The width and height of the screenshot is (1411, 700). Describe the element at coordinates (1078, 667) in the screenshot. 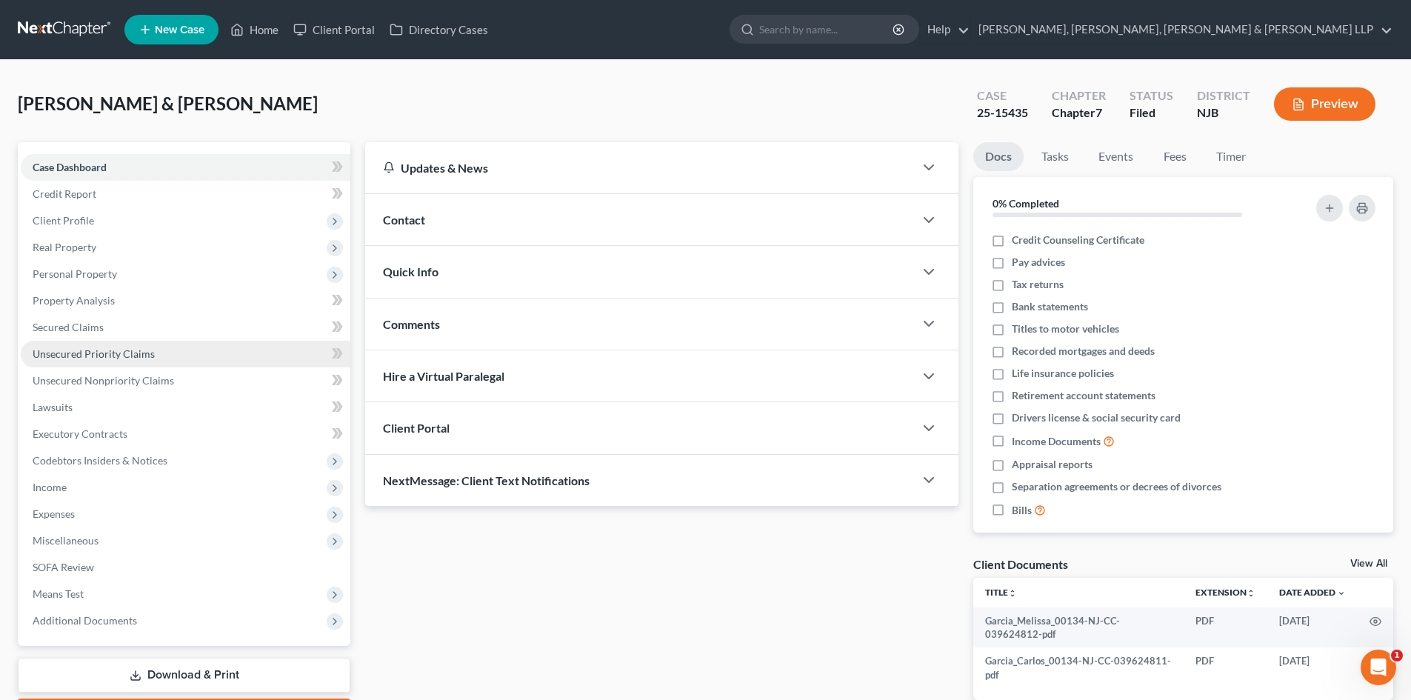

I see `td: Garcia_Carlos_00134-NJ-CC-039624811-pdf` at that location.